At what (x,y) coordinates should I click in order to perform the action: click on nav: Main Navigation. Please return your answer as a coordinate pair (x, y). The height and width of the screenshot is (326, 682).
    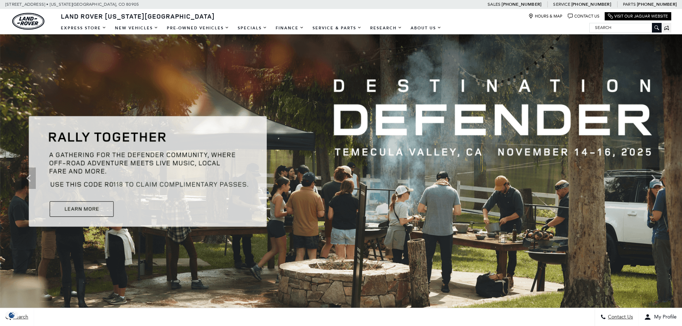
    Looking at the image, I should click on (251, 28).